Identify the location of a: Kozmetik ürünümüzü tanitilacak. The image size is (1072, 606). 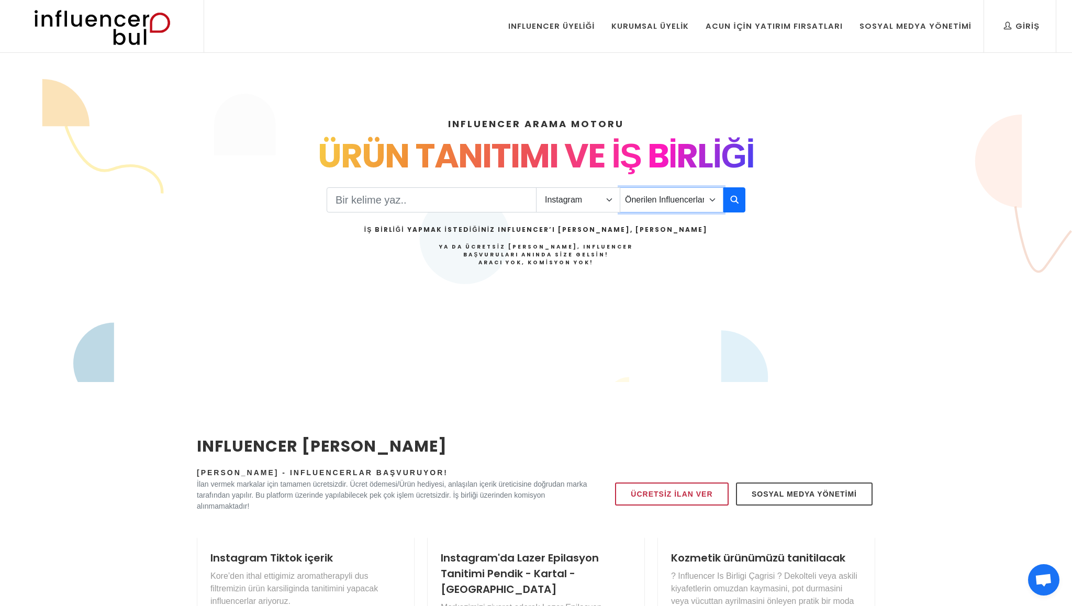
(758, 558).